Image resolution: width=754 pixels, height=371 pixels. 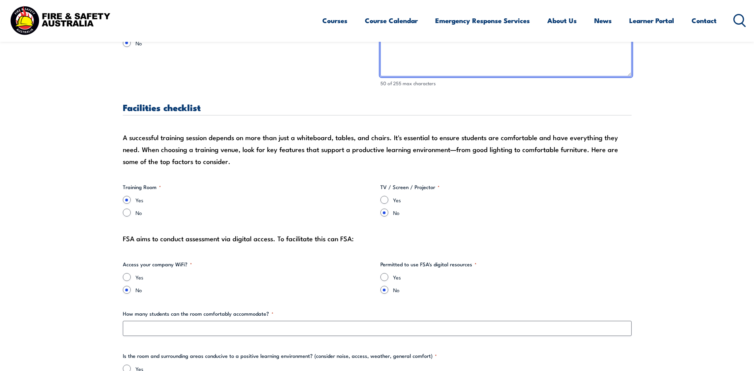 I want to click on a: Course Calendar, so click(x=391, y=20).